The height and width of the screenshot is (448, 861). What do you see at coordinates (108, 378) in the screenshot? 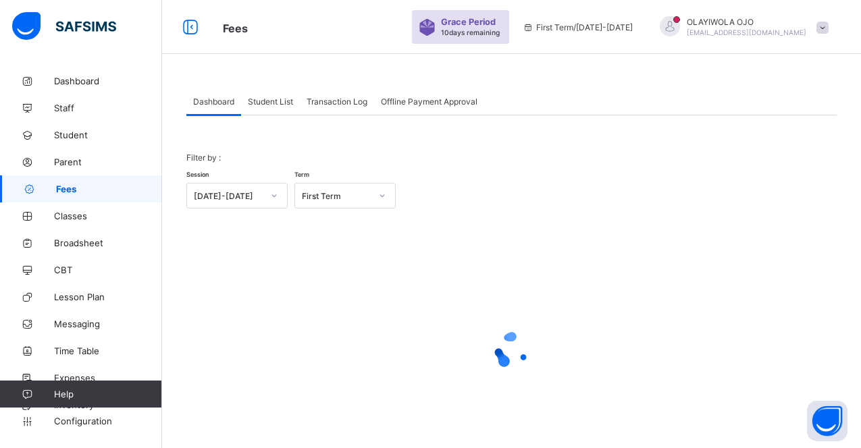
I see `span: Expenses` at bounding box center [108, 378].